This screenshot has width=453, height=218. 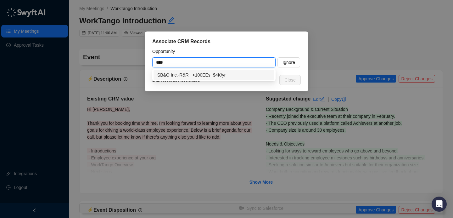 I want to click on span: Records Associated, so click(x=176, y=80).